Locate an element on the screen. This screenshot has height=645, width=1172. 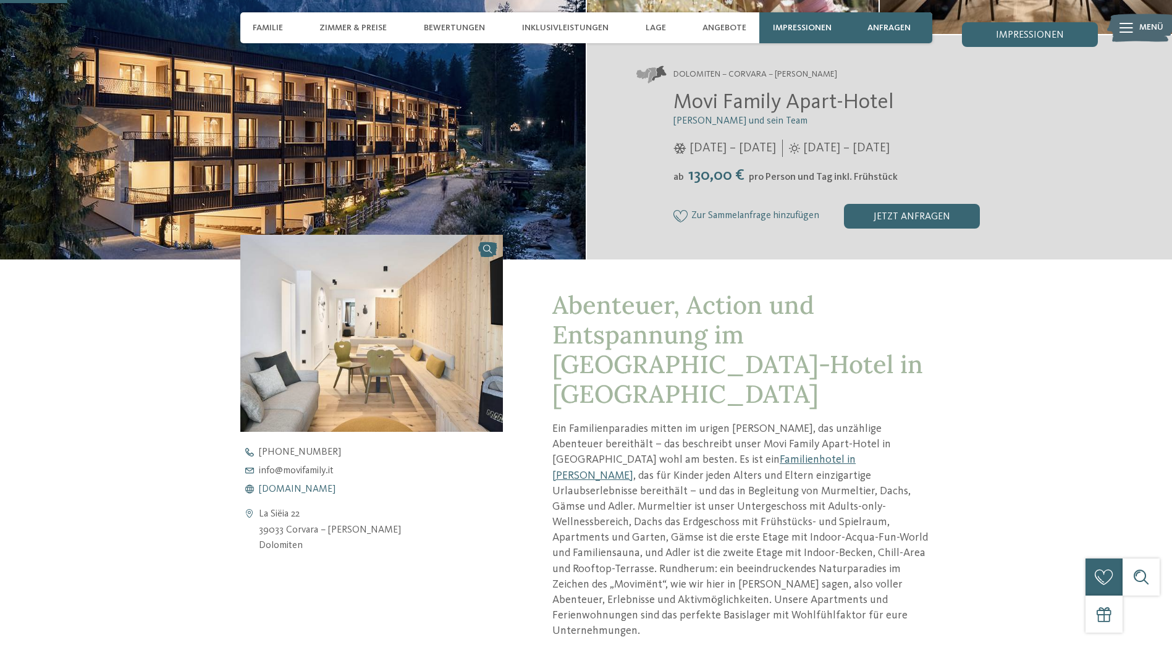
span: Zur Sammelanfrage hinzufügen is located at coordinates (755, 216).